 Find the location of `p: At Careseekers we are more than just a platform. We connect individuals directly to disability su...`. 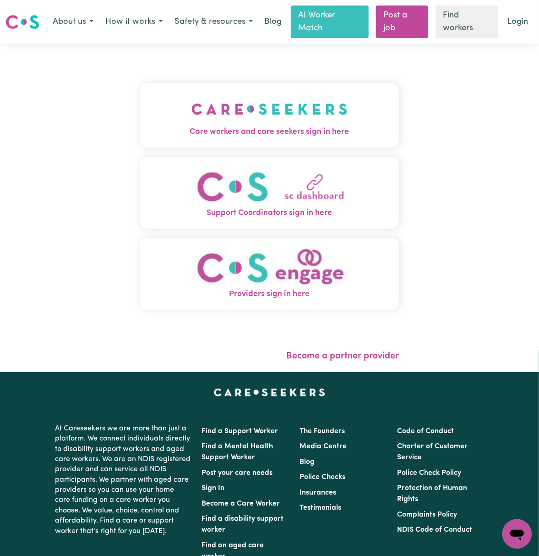

p: At Careseekers we are more than just a platform. We connect individuals directly to disability su... is located at coordinates (123, 480).